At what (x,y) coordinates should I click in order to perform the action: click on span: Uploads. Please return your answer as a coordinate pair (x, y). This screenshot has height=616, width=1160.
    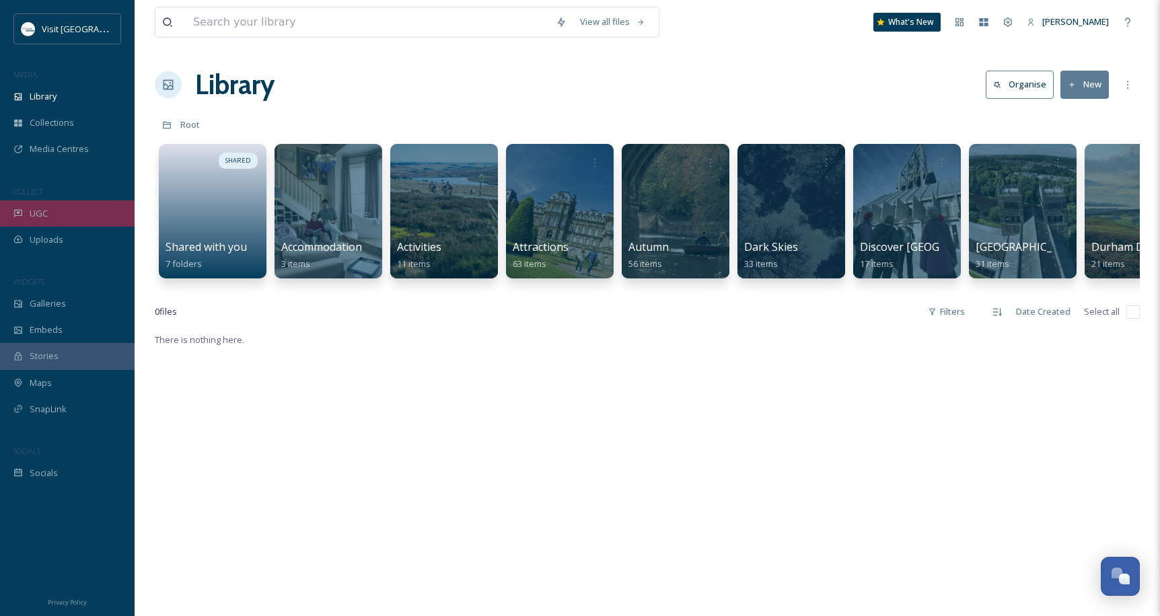
    Looking at the image, I should click on (46, 240).